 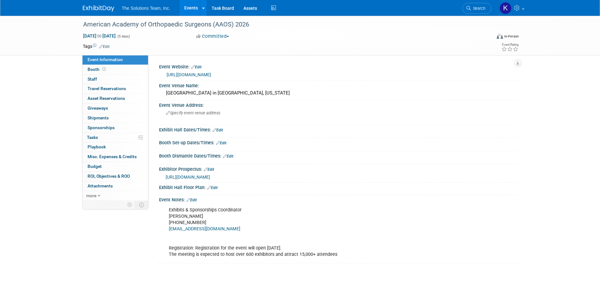 What do you see at coordinates (115, 70) in the screenshot?
I see `a: Booth` at bounding box center [115, 70].